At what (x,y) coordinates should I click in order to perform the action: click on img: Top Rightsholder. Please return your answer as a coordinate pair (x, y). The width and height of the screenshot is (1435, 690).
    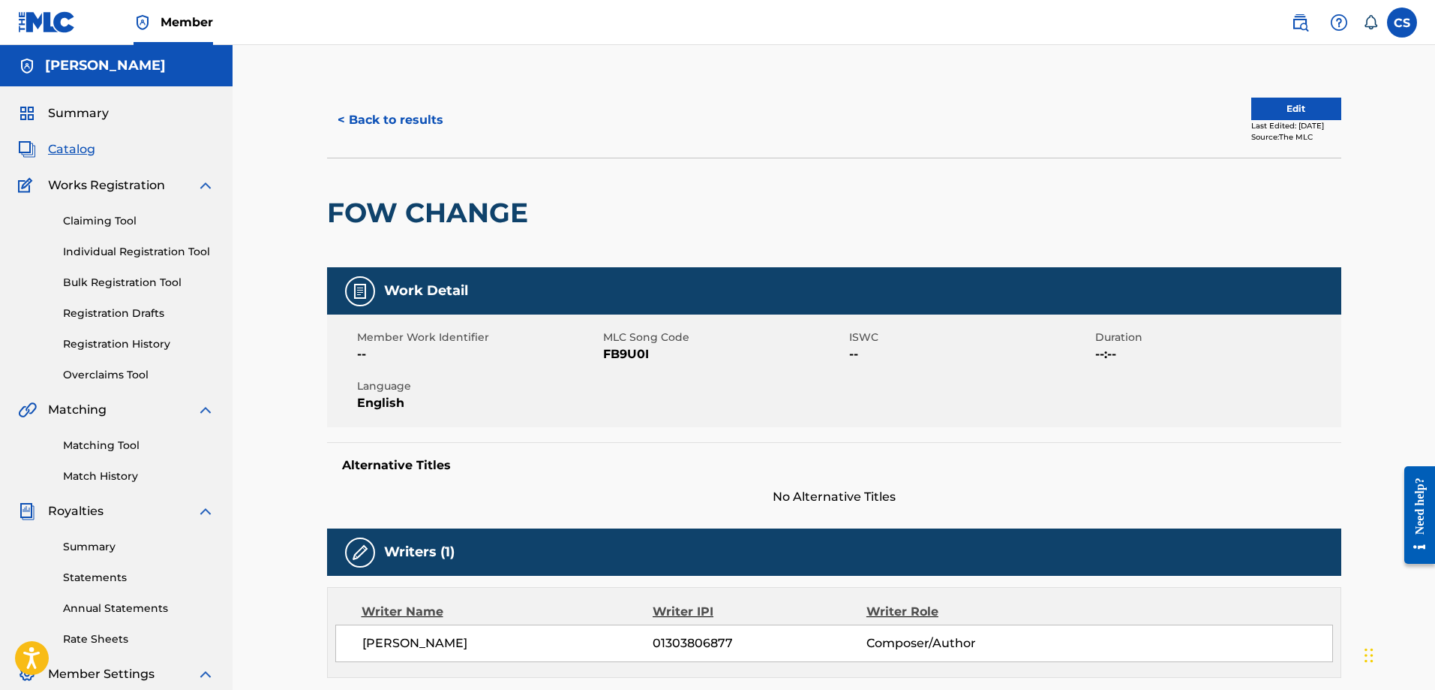
    Looking at the image, I should click on (143, 23).